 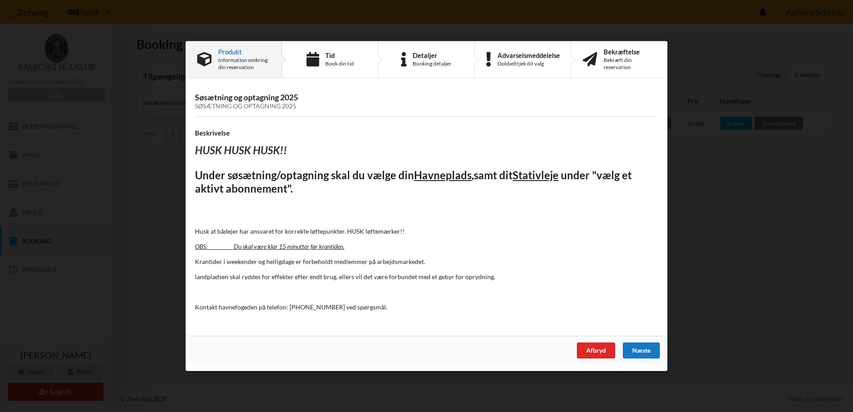 What do you see at coordinates (244, 64) in the screenshot?
I see `div: Information omkring din reservation` at bounding box center [244, 64].